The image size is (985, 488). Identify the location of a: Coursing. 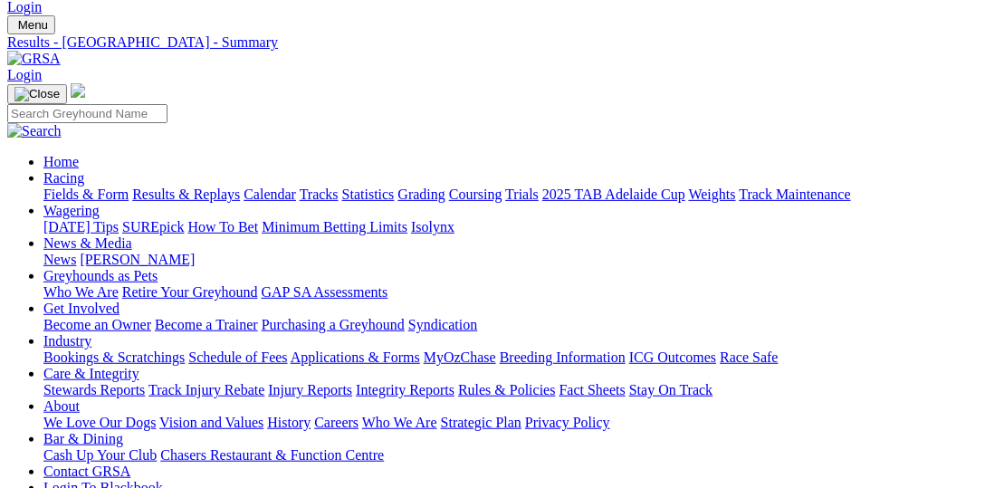
(475, 194).